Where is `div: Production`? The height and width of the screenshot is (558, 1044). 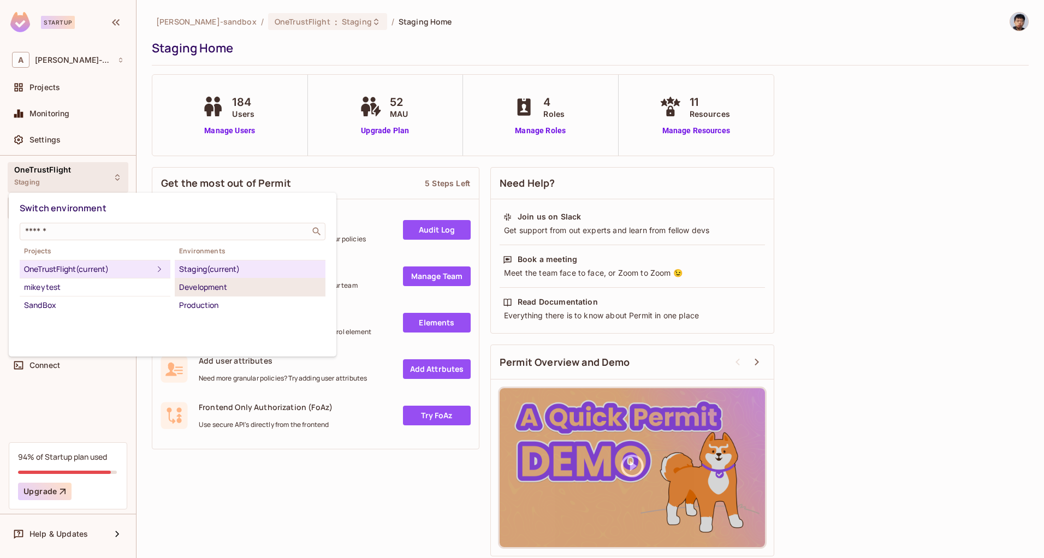 div: Production is located at coordinates (250, 305).